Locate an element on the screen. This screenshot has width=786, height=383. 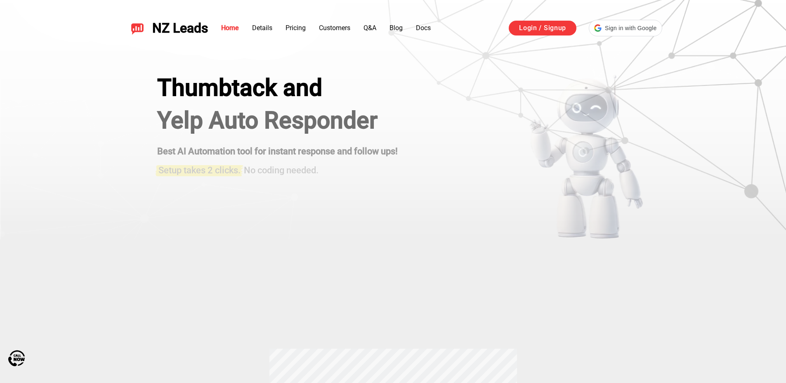
img: NZ Leads logo is located at coordinates (137, 28).